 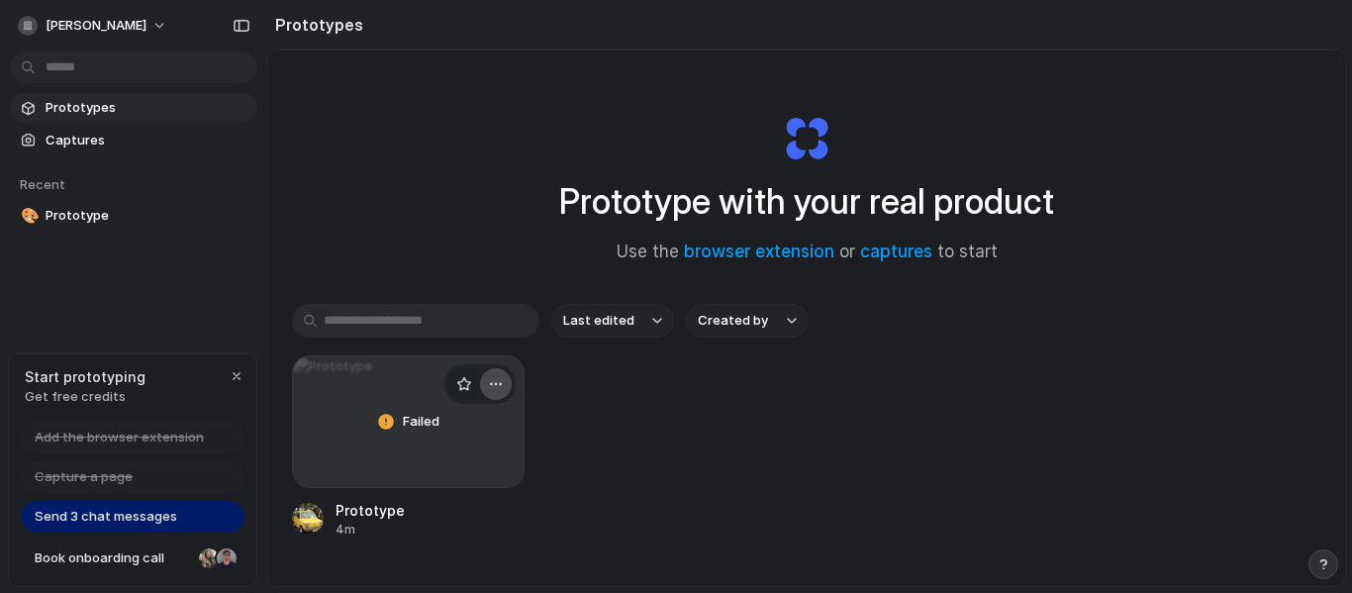 I want to click on span: Failed, so click(x=421, y=422).